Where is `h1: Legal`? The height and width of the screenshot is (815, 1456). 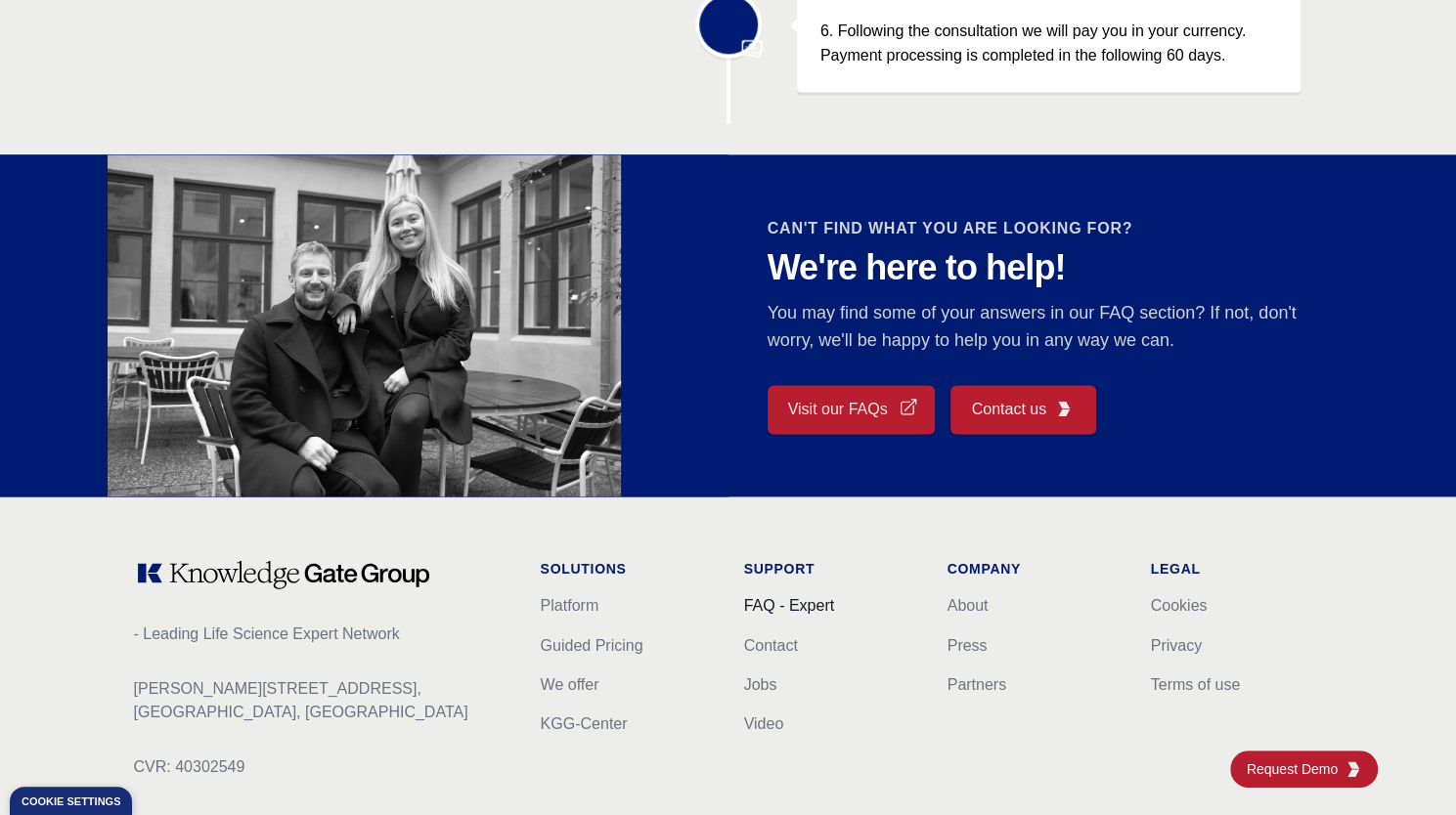 h1: Legal is located at coordinates (1237, 569).